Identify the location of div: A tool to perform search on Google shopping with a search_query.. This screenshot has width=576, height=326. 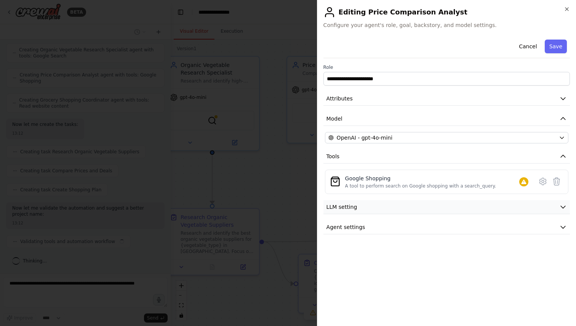
(421, 186).